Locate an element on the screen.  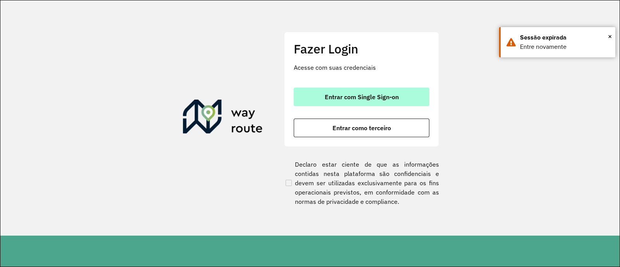
div: Entre novamente is located at coordinates (565, 47).